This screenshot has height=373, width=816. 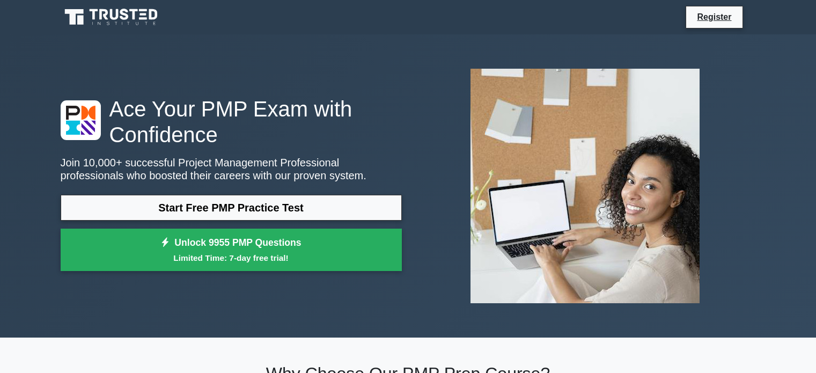 I want to click on a: Register, so click(x=714, y=17).